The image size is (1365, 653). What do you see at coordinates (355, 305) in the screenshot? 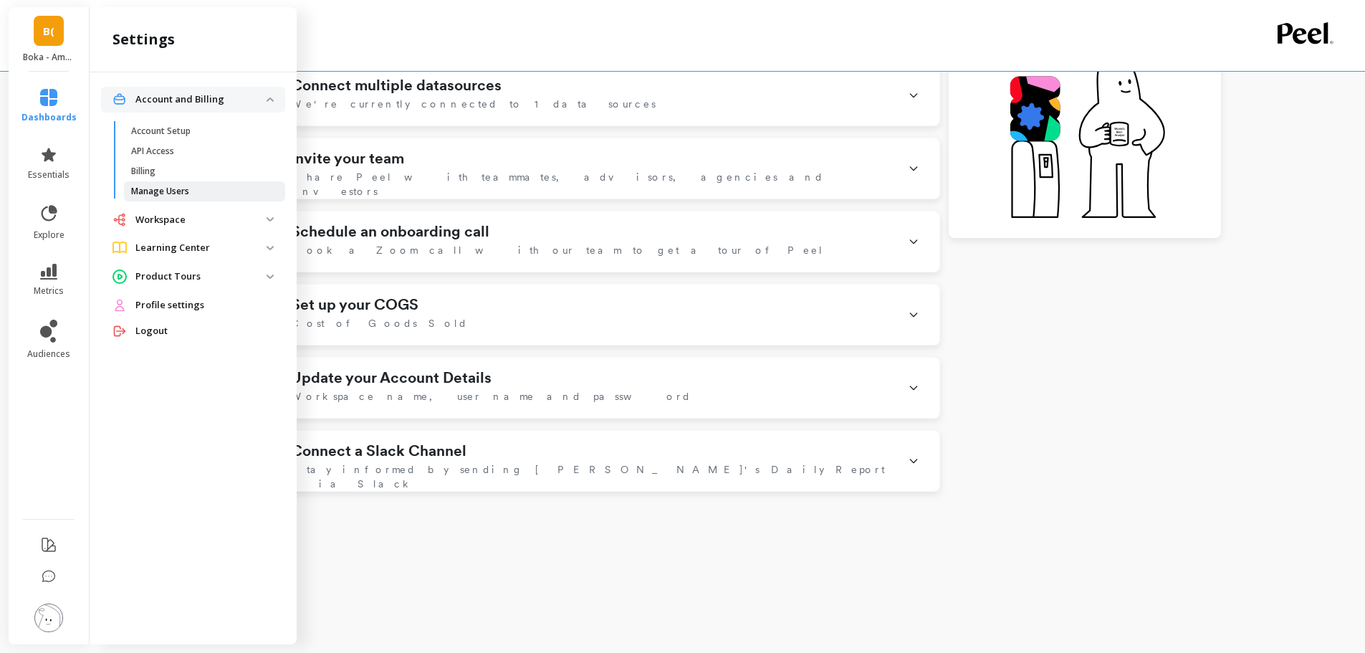
I see `h1: Set up your COGS` at bounding box center [355, 305].